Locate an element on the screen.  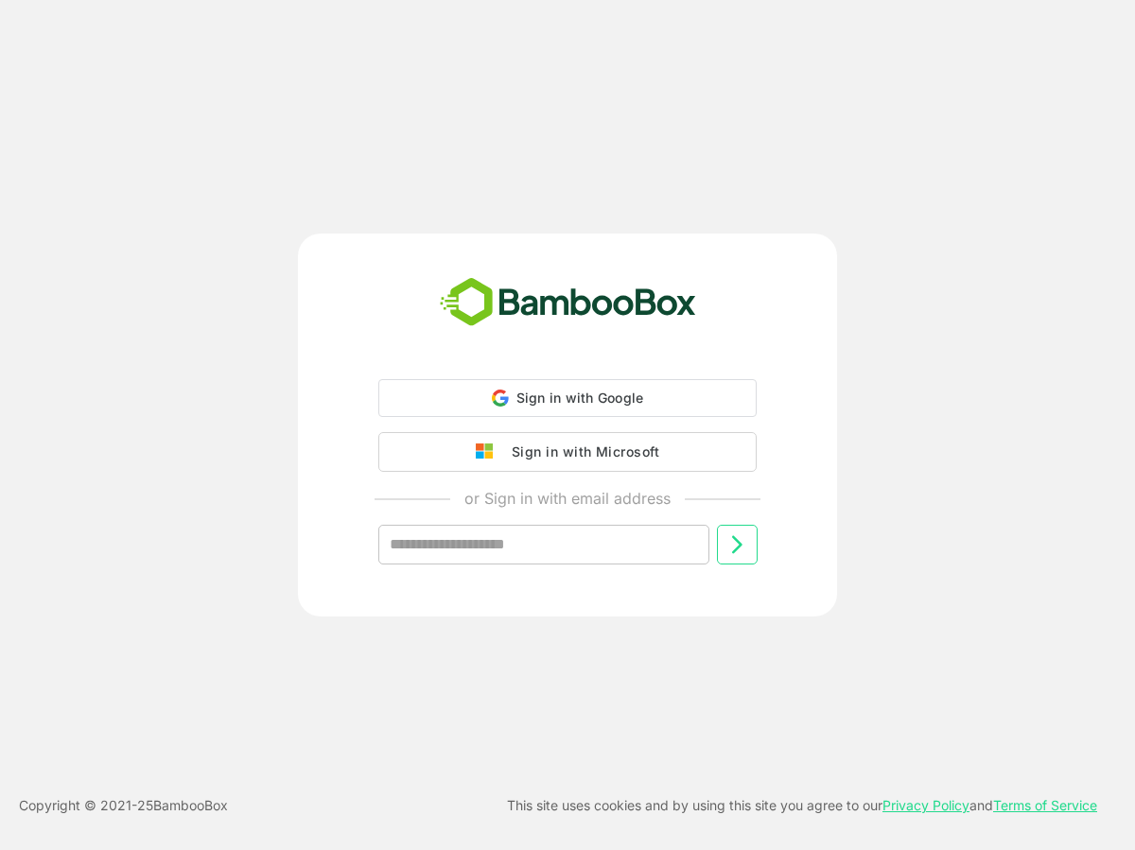
img: bamboobox is located at coordinates (568, 303).